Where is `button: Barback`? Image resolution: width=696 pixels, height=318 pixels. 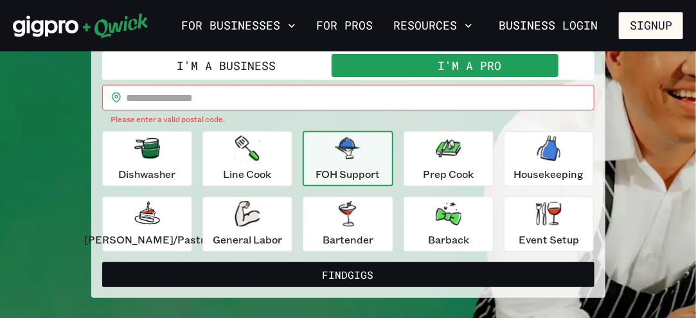 button: Barback is located at coordinates (449, 224).